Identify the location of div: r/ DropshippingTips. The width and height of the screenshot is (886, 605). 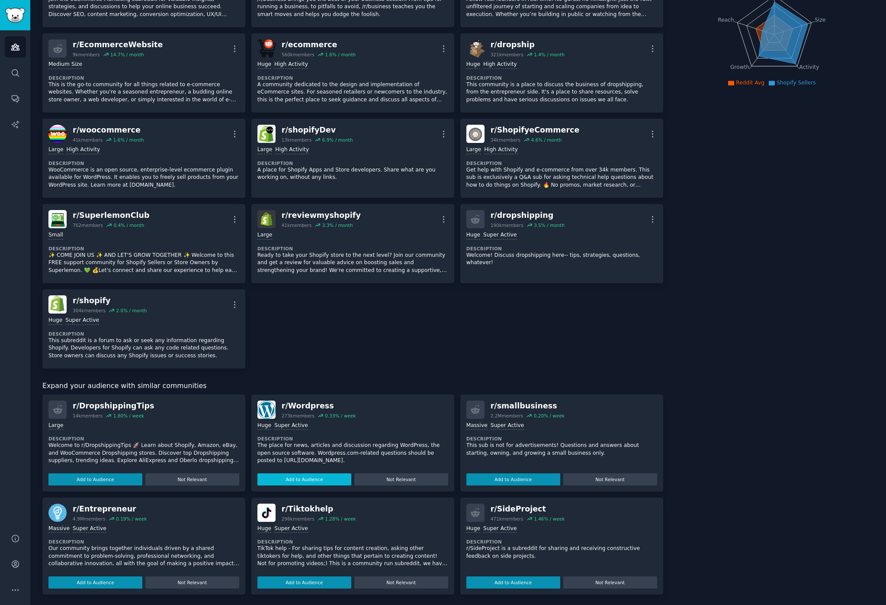
(113, 406).